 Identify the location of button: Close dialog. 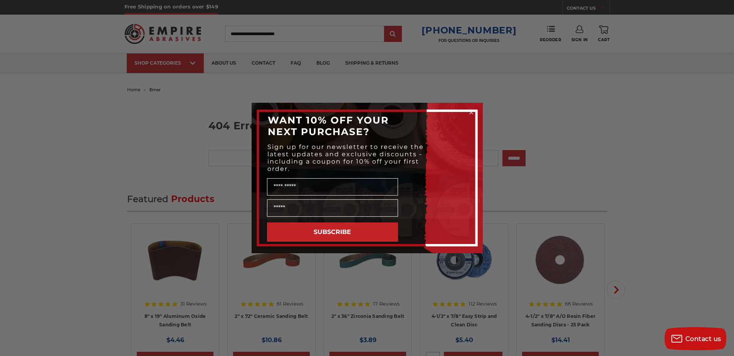
(471, 113).